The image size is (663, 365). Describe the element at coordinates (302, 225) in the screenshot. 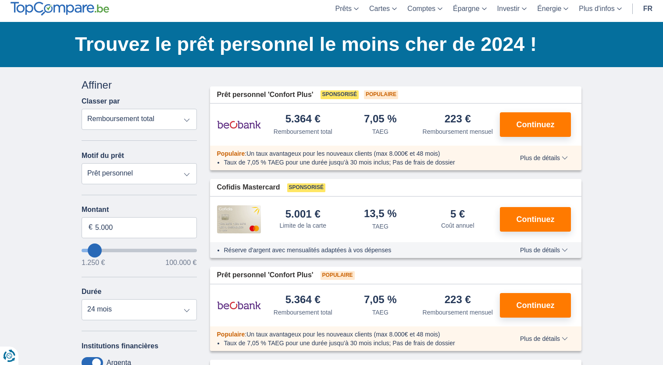

I see `div: Limite de la carte` at that location.